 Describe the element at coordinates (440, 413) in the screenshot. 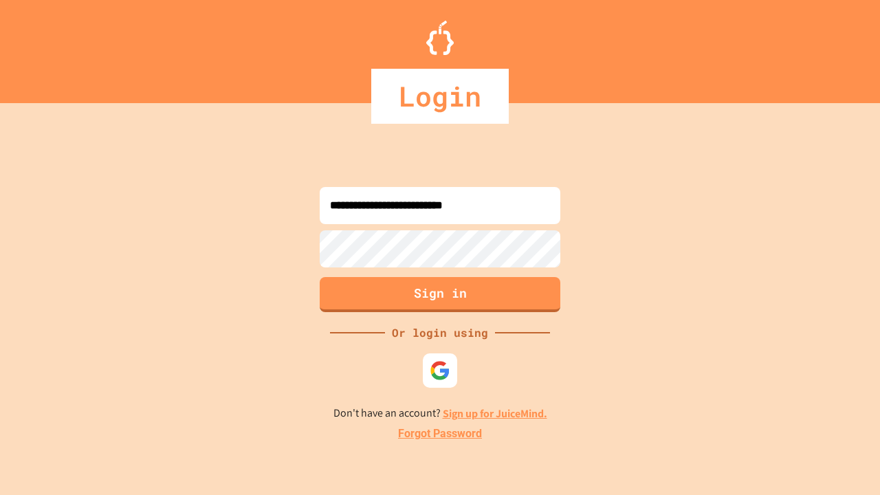

I see `p: Don't have an account?` at that location.